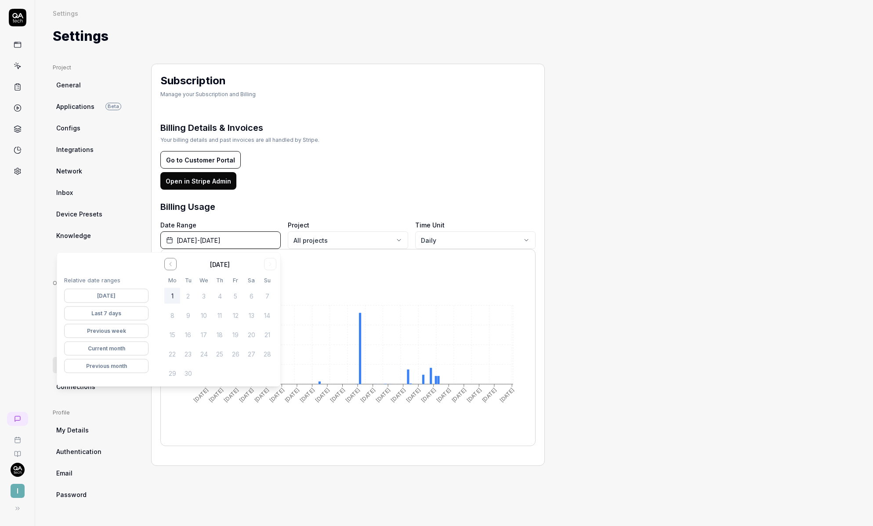 This screenshot has width=873, height=526. Describe the element at coordinates (172, 373) in the screenshot. I see `button: Monday, September 29th, 2025` at that location.